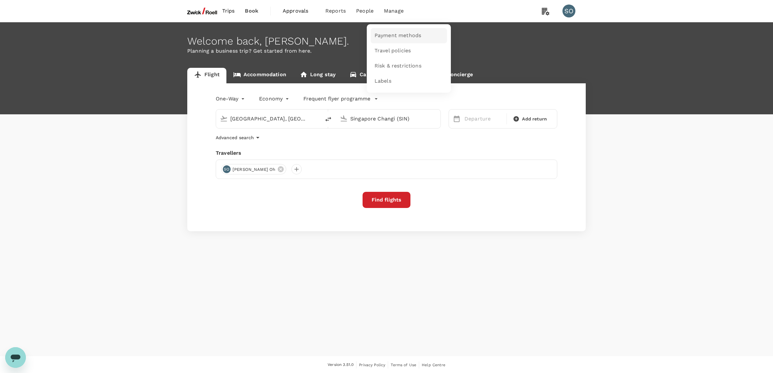 Image resolution: width=773 pixels, height=373 pixels. Describe the element at coordinates (386, 51) in the screenshot. I see `p: Planning a business trip? Get started from here.` at that location.